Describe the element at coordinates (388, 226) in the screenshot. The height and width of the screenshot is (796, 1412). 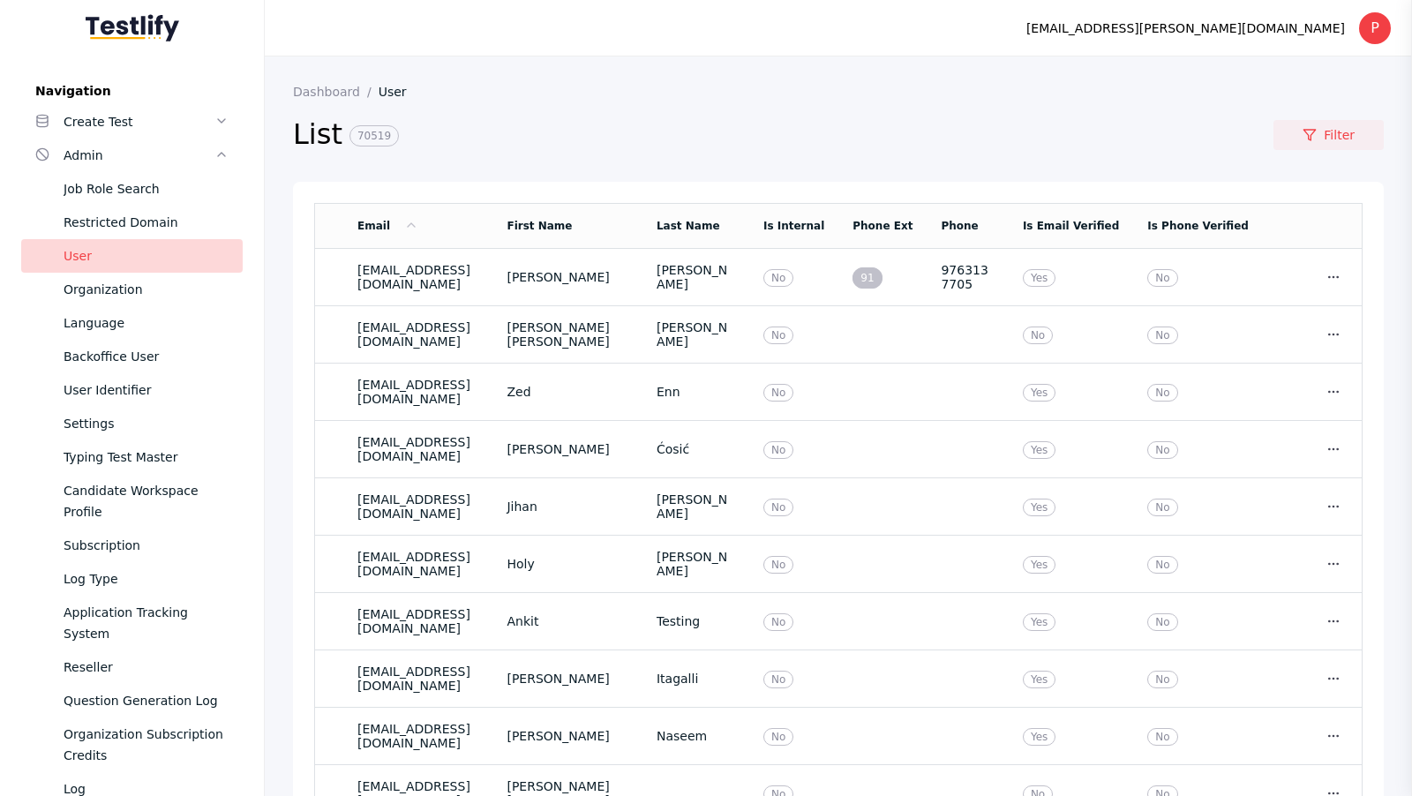
I see `a: Email` at that location.